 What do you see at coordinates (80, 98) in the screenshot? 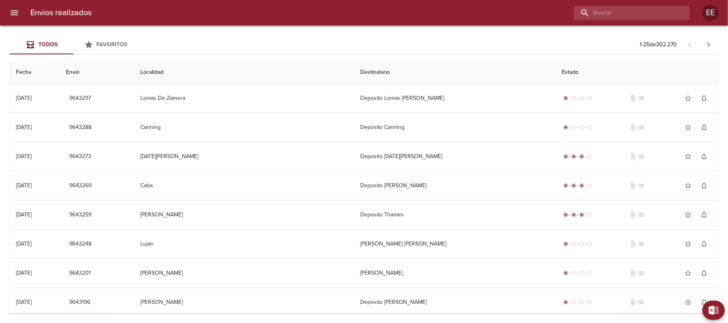
I see `button: 9643297` at bounding box center [80, 98].